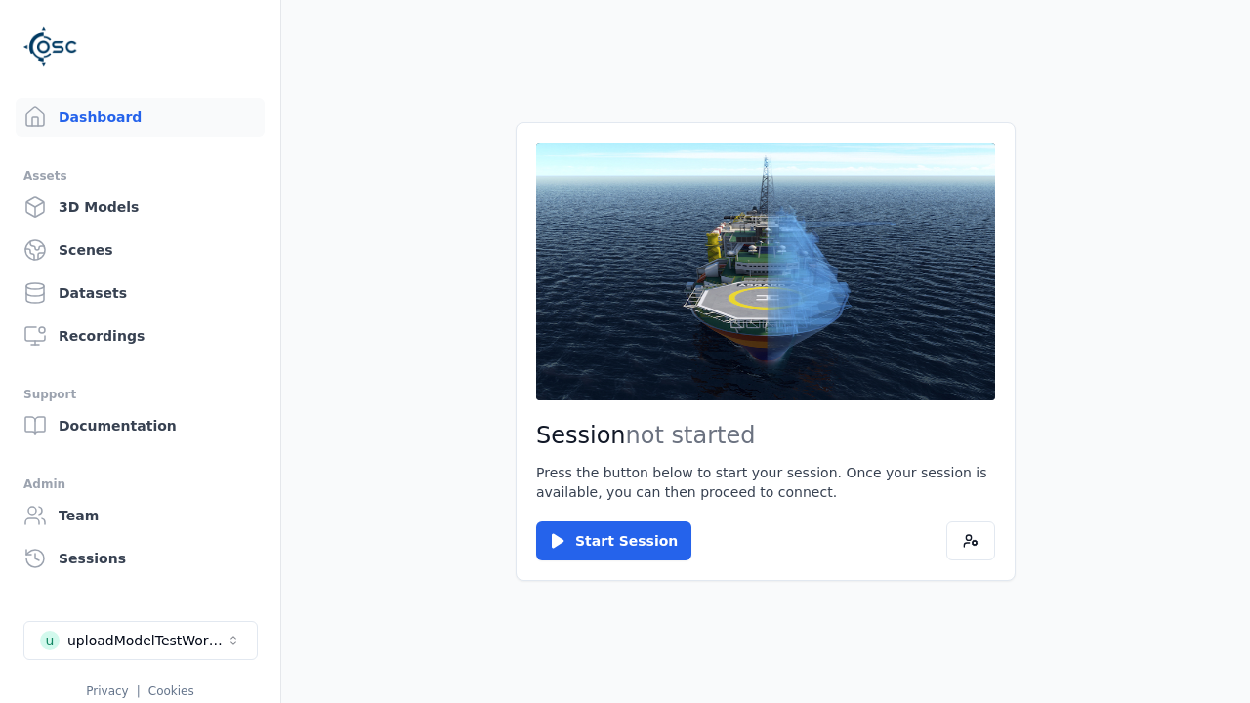 The image size is (1250, 703). Describe the element at coordinates (140, 559) in the screenshot. I see `a: Sessions` at that location.